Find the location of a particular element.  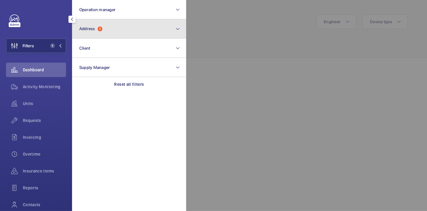

span: Activity Monitoring is located at coordinates (44, 87).